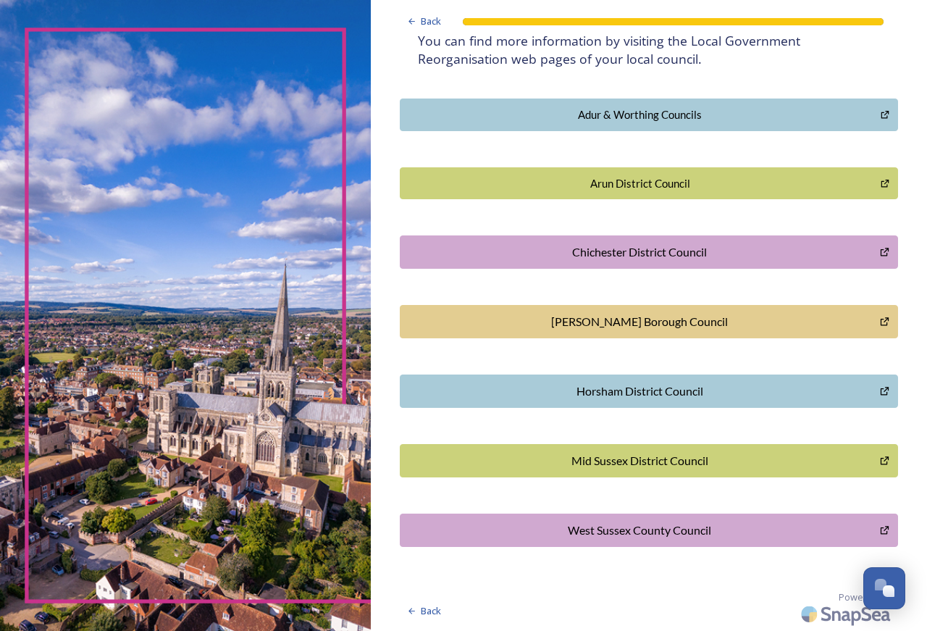 The image size is (927, 631). Describe the element at coordinates (649, 252) in the screenshot. I see `button: Chichester District Council` at that location.